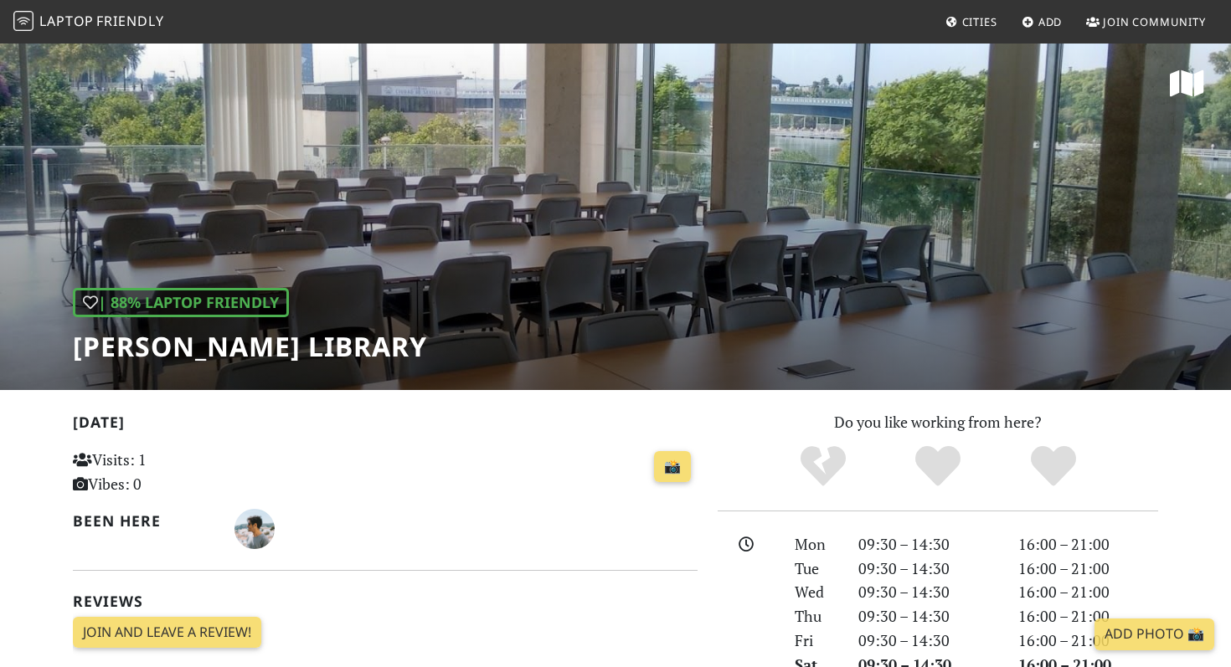  Describe the element at coordinates (1053, 466) in the screenshot. I see `div: Definitely!` at that location.